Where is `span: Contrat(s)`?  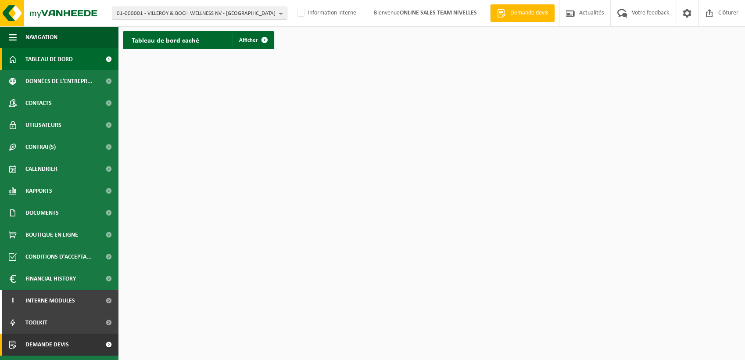 span: Contrat(s) is located at coordinates (40, 147).